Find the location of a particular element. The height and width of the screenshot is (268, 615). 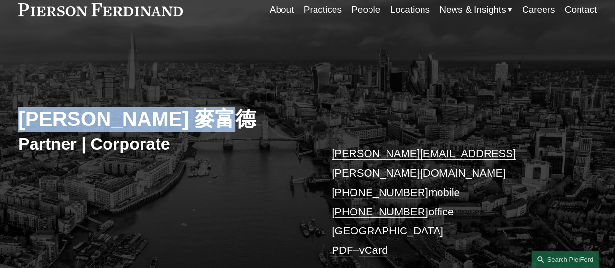

a: PDF is located at coordinates (342, 250).